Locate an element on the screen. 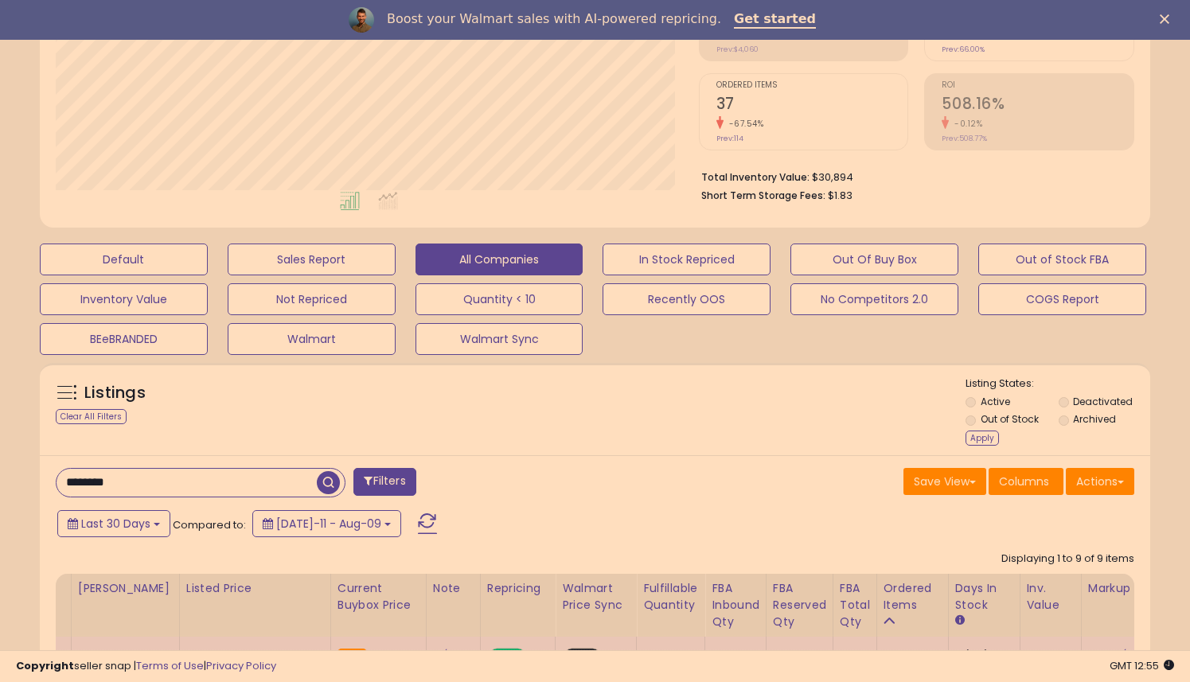  span: $1.83 is located at coordinates (839, 195).